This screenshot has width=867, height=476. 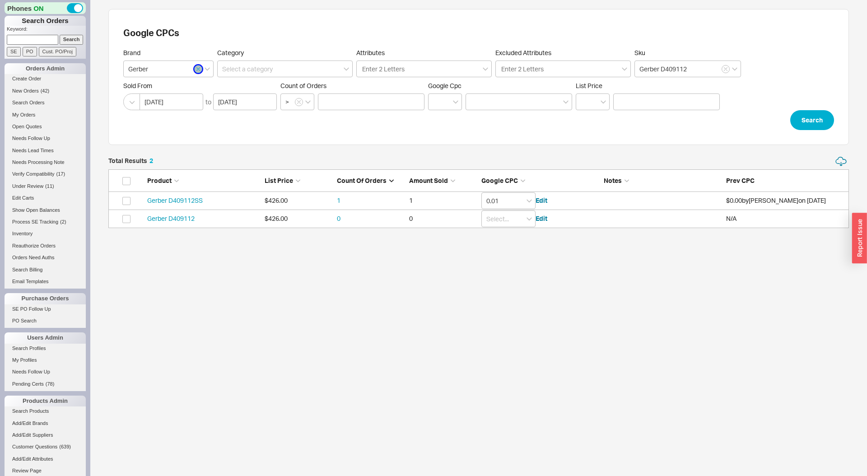 What do you see at coordinates (812, 120) in the screenshot?
I see `button: Search` at bounding box center [812, 120].